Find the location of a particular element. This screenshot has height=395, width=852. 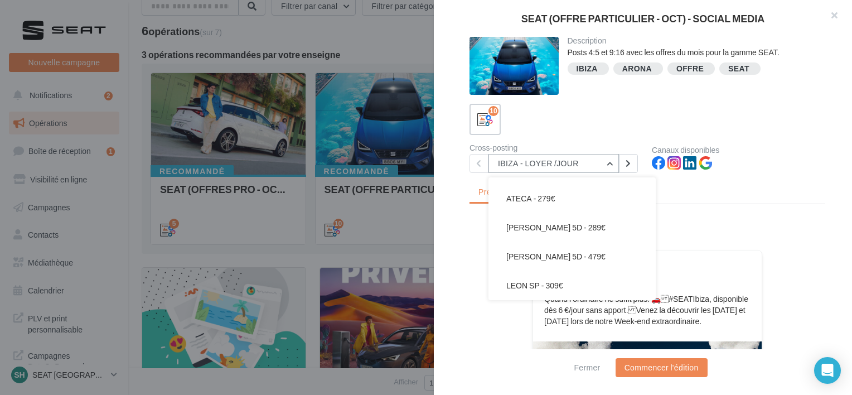

div: Canaux disponibles is located at coordinates (738, 150).